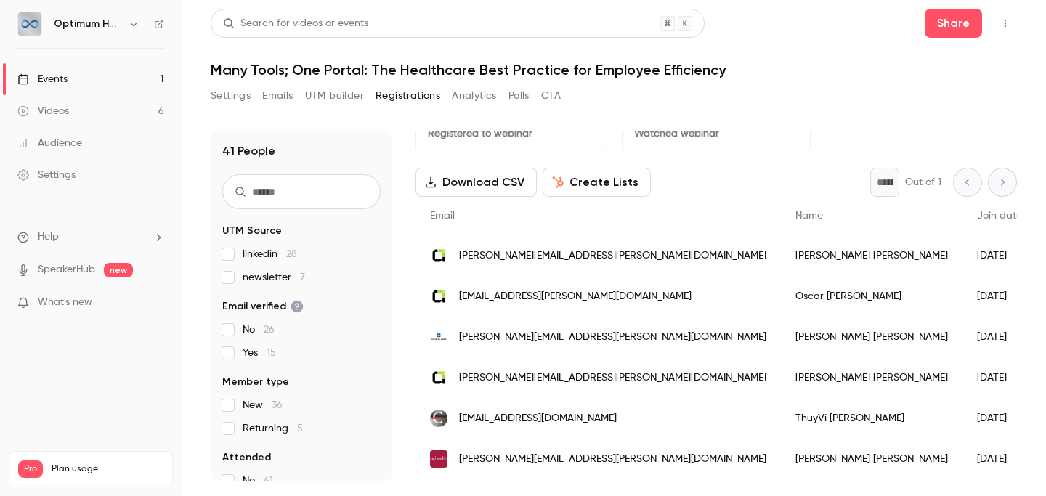 The height and width of the screenshot is (496, 1046). I want to click on span: 36, so click(277, 405).